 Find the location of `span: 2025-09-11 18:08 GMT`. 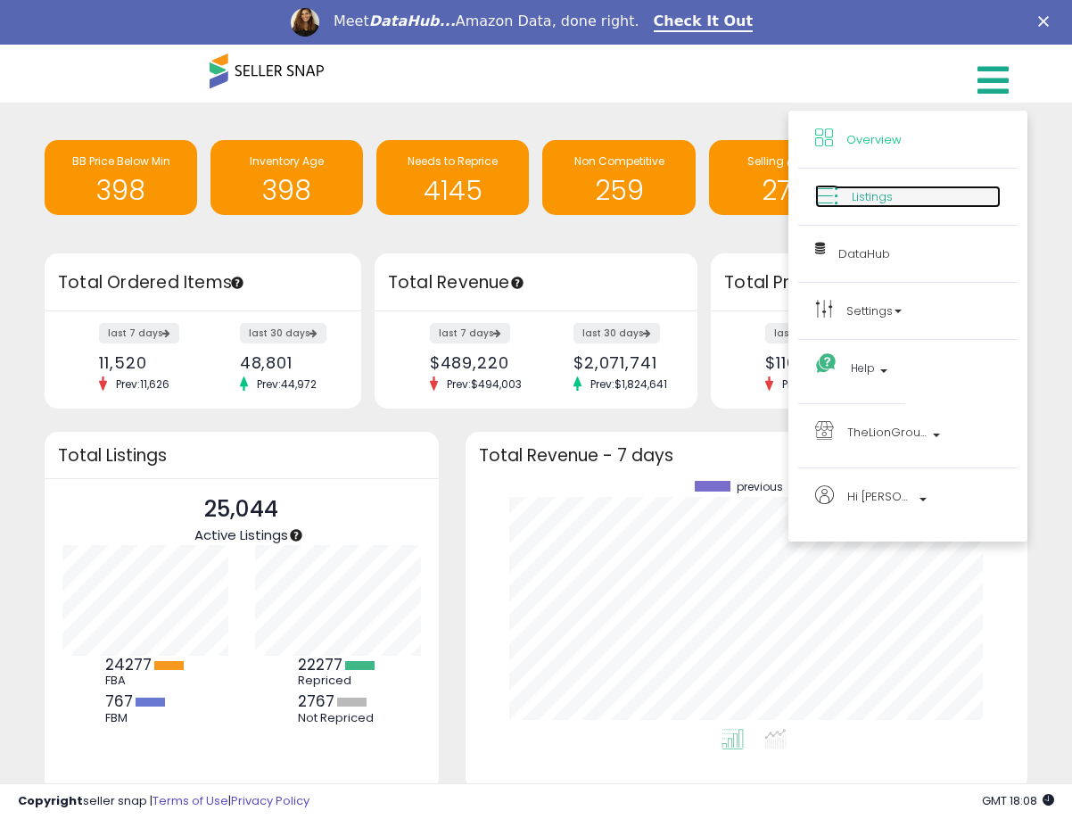

span: 2025-09-11 18:08 GMT is located at coordinates (1018, 800).